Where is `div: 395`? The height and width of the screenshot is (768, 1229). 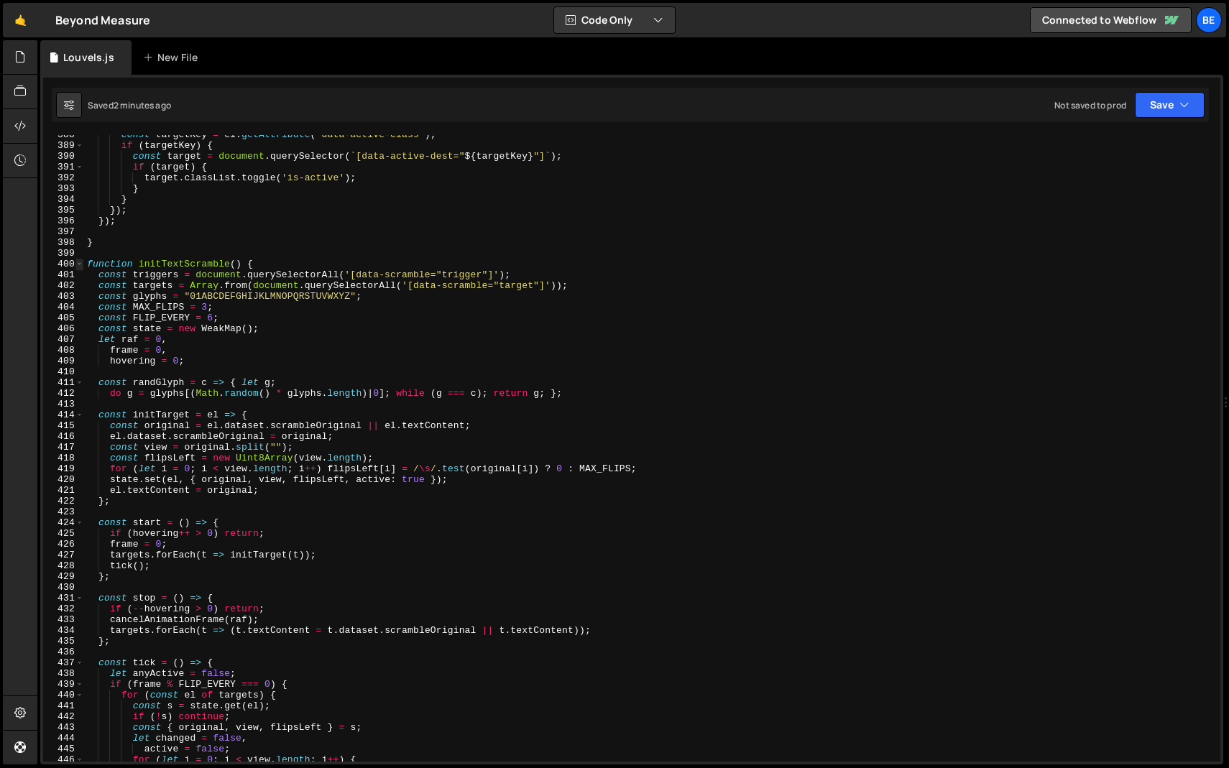
div: 395 is located at coordinates (63, 210).